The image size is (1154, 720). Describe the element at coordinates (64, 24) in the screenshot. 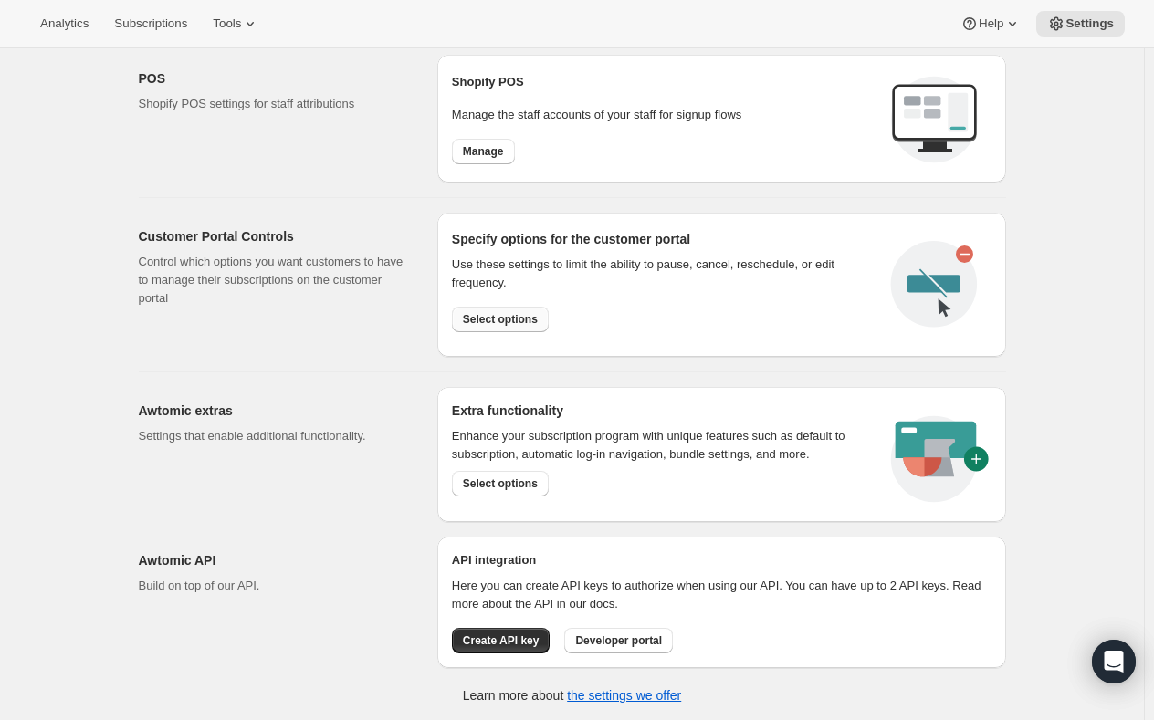

I see `span: Analytics` at that location.